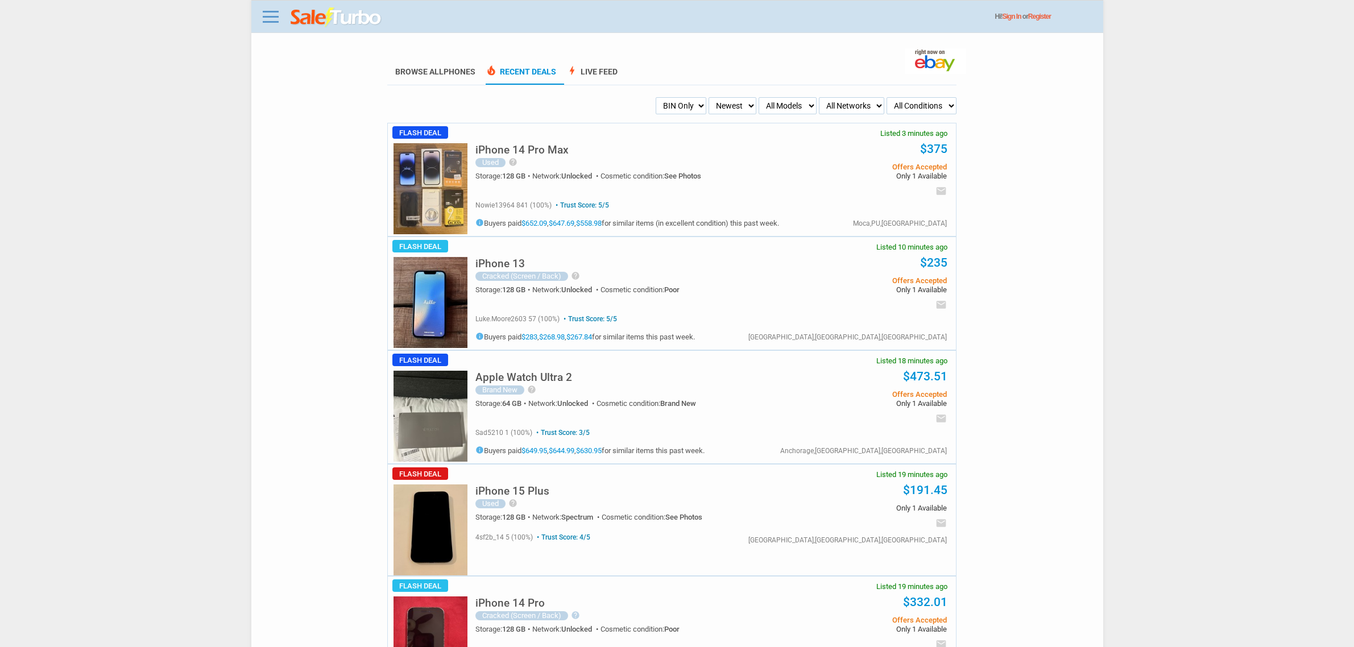 The image size is (1354, 647). Describe the element at coordinates (513, 492) in the screenshot. I see `a: iPhone 15 Plus` at that location.